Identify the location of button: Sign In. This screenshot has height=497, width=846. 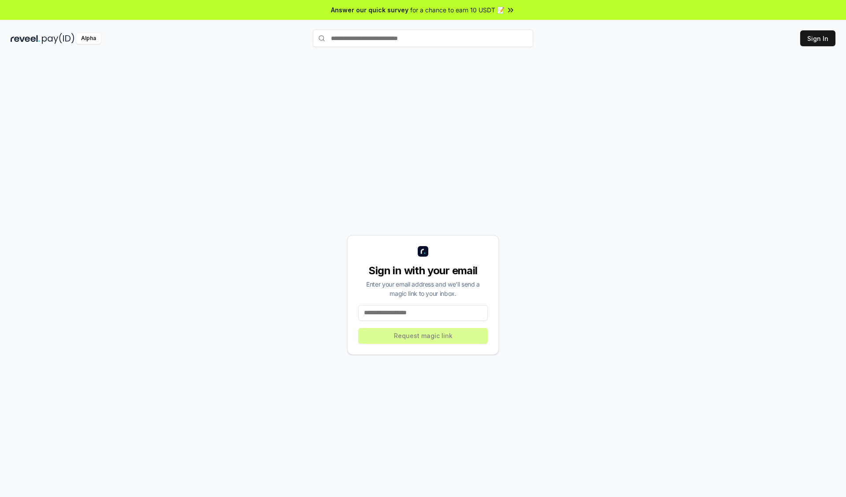
(818, 38).